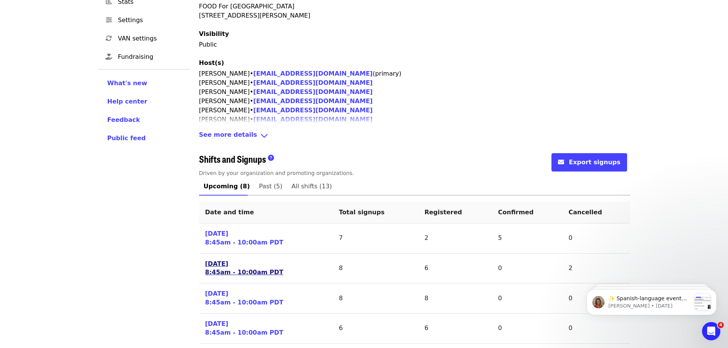 This screenshot has height=348, width=728. What do you see at coordinates (561, 162) in the screenshot?
I see `i: envelope icon` at bounding box center [561, 162].